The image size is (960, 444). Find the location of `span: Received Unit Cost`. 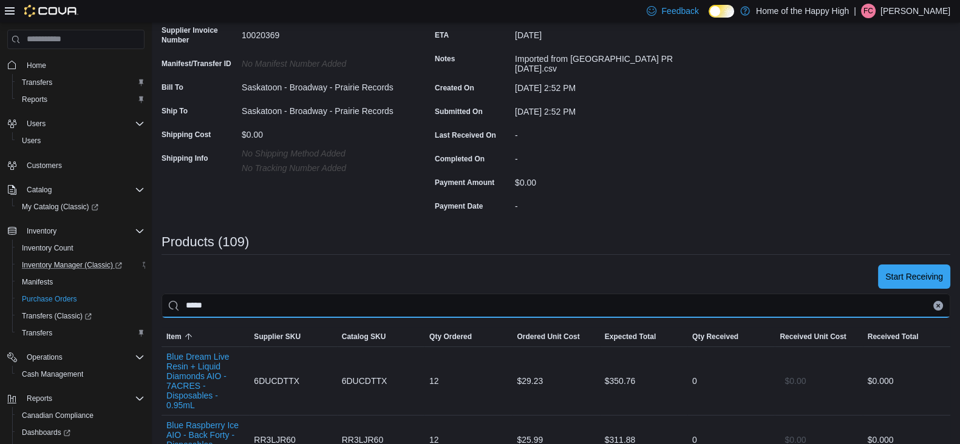

span: Received Unit Cost is located at coordinates (812, 337).